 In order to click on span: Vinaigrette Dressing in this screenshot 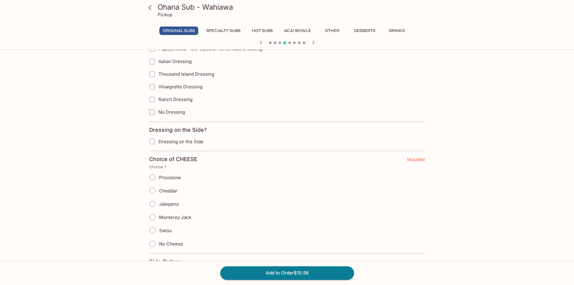, I will do `click(181, 87)`.